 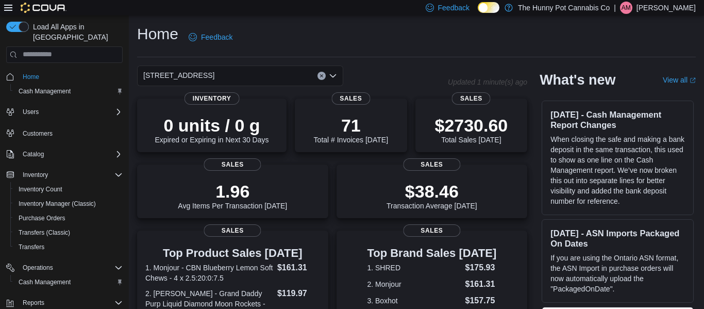 What do you see at coordinates (333, 76) in the screenshot?
I see `button: Open list of options` at bounding box center [333, 76].